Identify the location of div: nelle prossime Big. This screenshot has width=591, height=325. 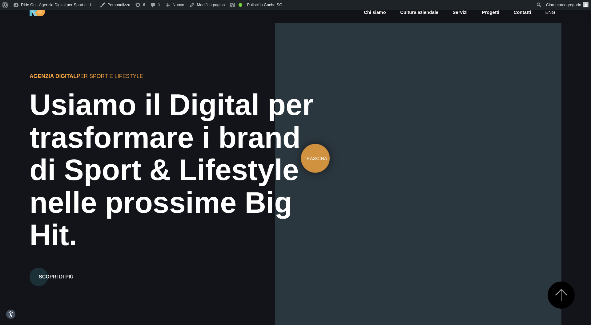
(177, 202).